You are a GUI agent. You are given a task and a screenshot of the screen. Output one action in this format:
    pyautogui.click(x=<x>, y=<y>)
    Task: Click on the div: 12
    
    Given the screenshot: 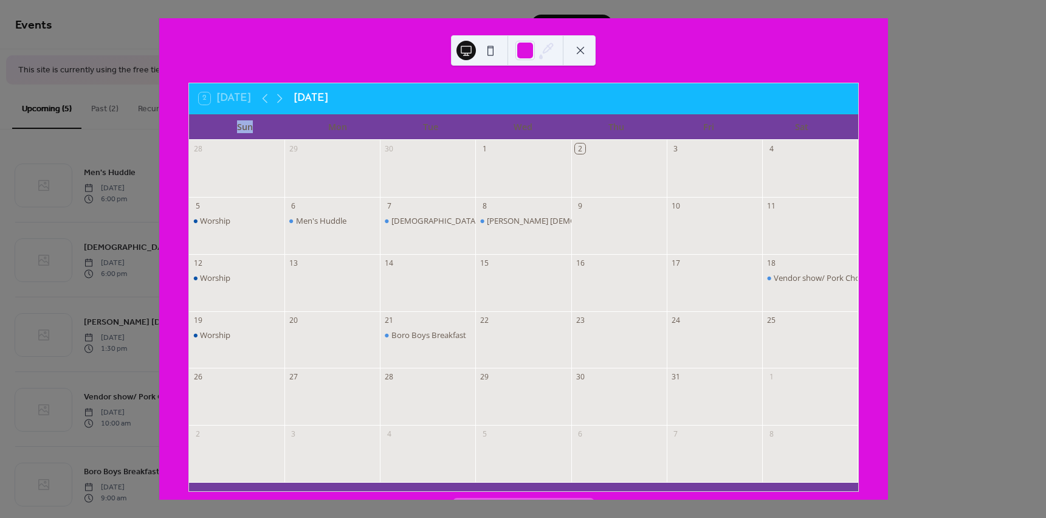 What is the action you would take?
    pyautogui.click(x=198, y=263)
    